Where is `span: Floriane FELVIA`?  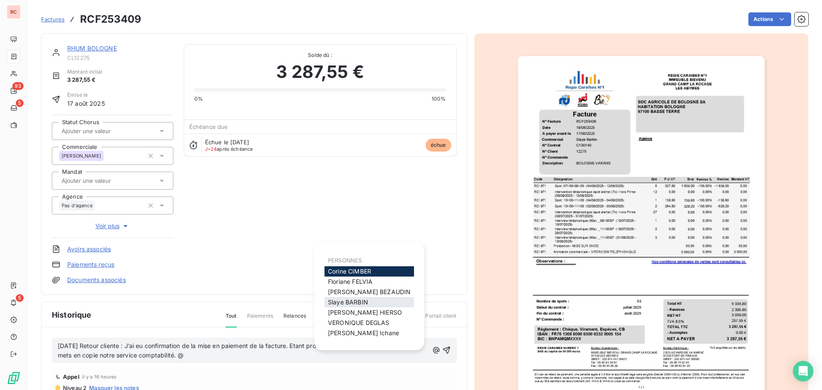 span: Floriane FELVIA is located at coordinates (350, 281).